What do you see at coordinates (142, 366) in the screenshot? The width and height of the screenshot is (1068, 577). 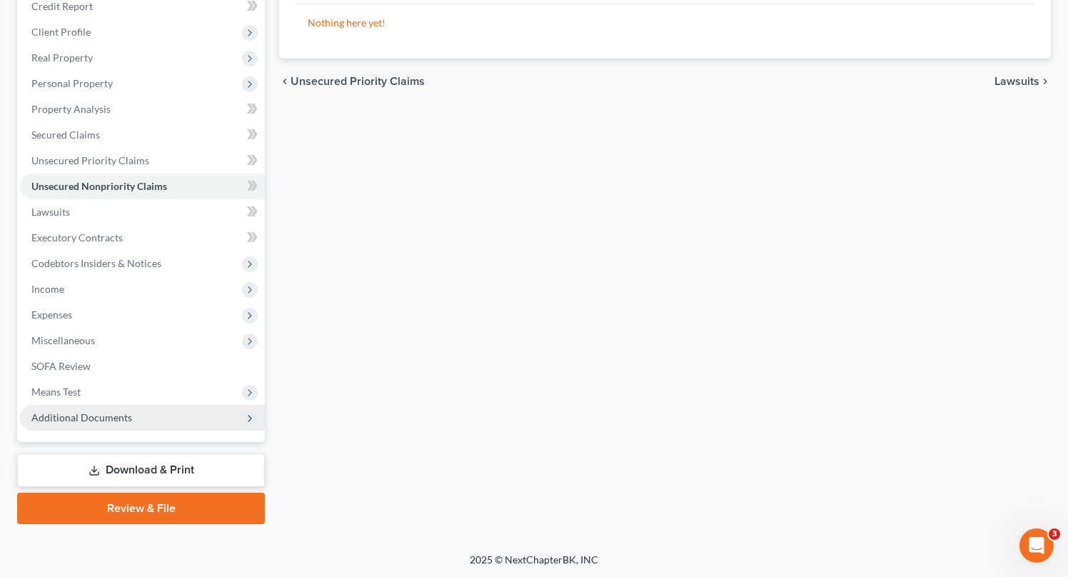 I see `a: SOFA Review` at bounding box center [142, 366].